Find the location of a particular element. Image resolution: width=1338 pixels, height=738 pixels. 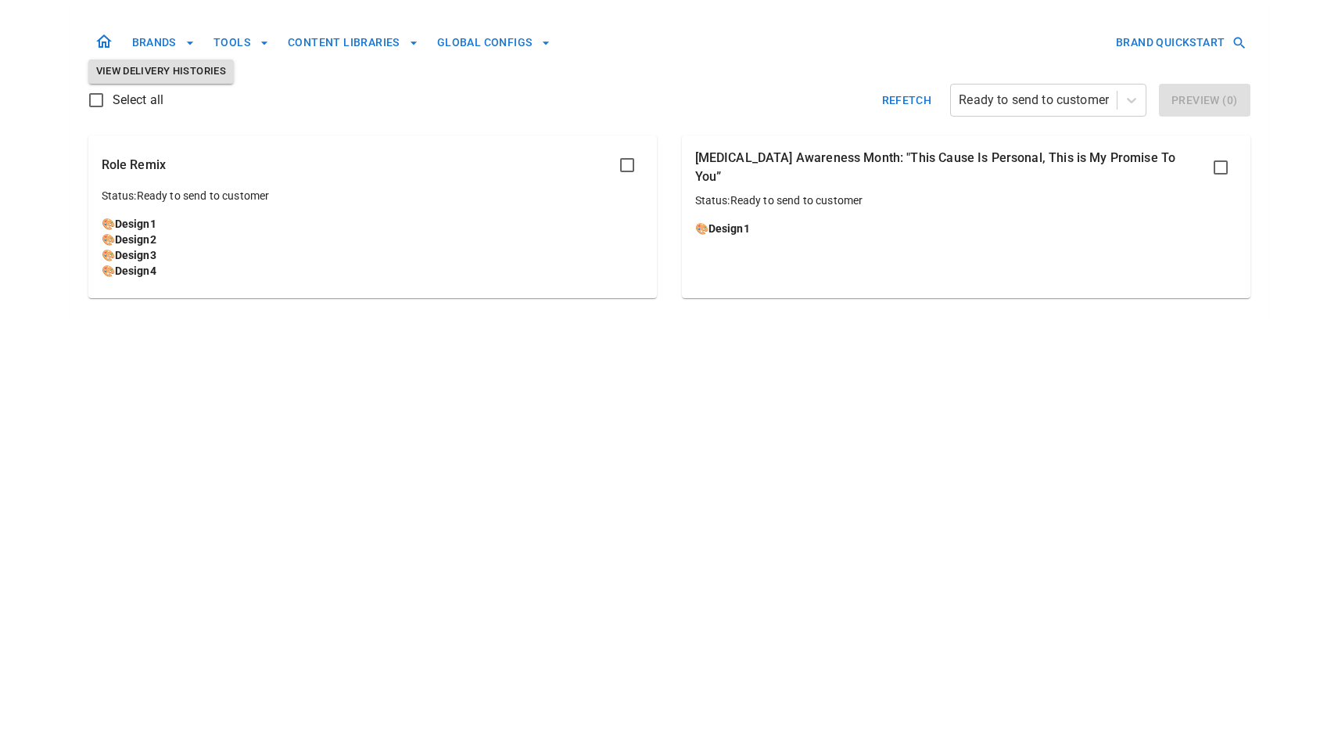

button: CONTENT LIBRARIES is located at coordinates (353, 42).